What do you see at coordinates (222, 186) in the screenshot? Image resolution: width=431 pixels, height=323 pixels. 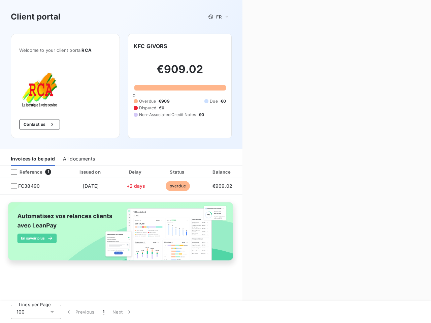 I see `span: €909.02` at bounding box center [222, 186].